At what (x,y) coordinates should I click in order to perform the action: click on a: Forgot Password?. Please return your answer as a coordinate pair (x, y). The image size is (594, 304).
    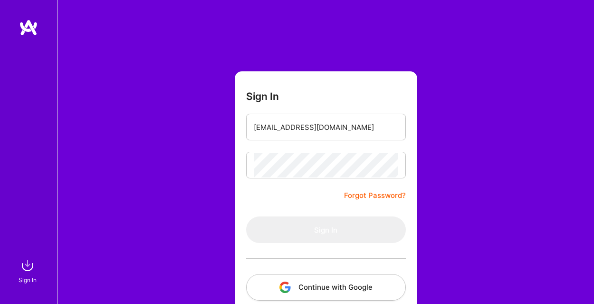
    Looking at the image, I should click on (375, 195).